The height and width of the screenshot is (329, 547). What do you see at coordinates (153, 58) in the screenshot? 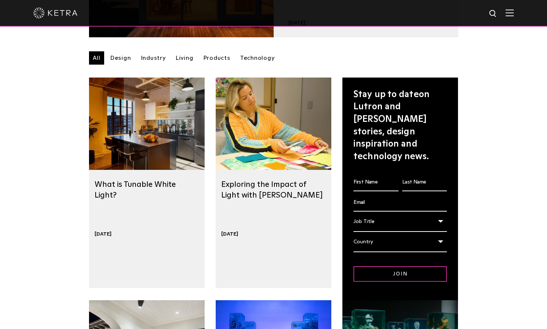
I see `a: Industry` at bounding box center [153, 58].